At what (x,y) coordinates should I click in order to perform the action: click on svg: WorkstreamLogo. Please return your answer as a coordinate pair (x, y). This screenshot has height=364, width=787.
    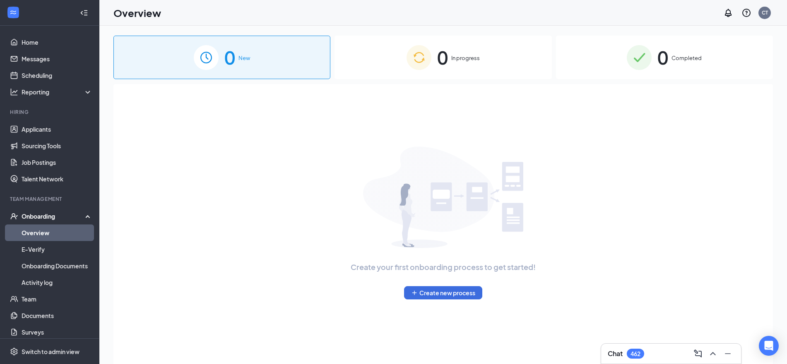
    Looking at the image, I should click on (13, 12).